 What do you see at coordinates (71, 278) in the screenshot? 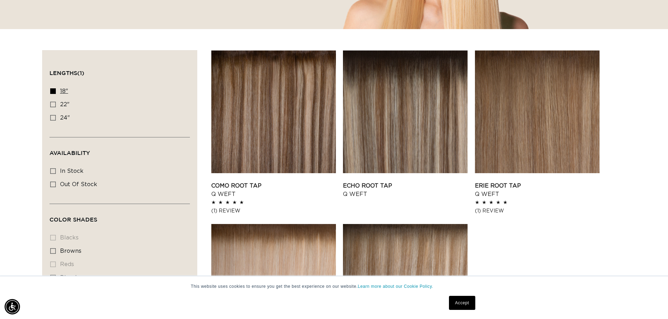
I see `span: blondes` at bounding box center [71, 278].